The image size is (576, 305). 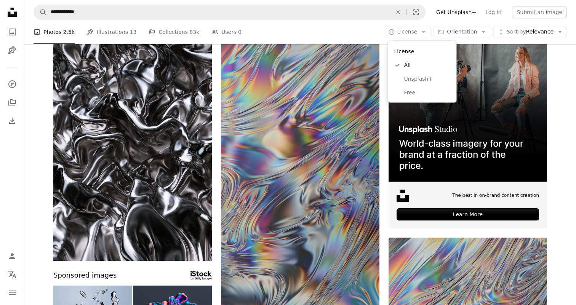 What do you see at coordinates (427, 79) in the screenshot?
I see `span: Unsplash+` at bounding box center [427, 79].